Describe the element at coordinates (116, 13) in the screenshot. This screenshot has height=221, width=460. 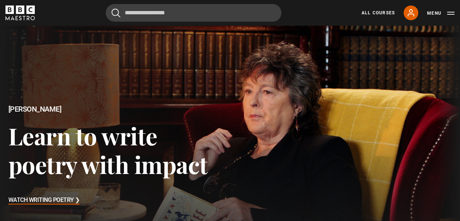
I see `button: Submit the search query` at that location.